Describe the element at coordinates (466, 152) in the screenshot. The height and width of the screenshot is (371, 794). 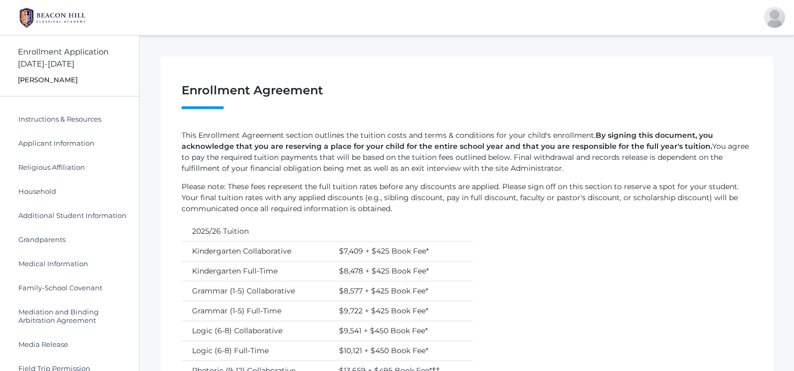
I see `p: This Enrollment Agreement section outlines the tuition costs and terms & conditions for your chil...` at that location.